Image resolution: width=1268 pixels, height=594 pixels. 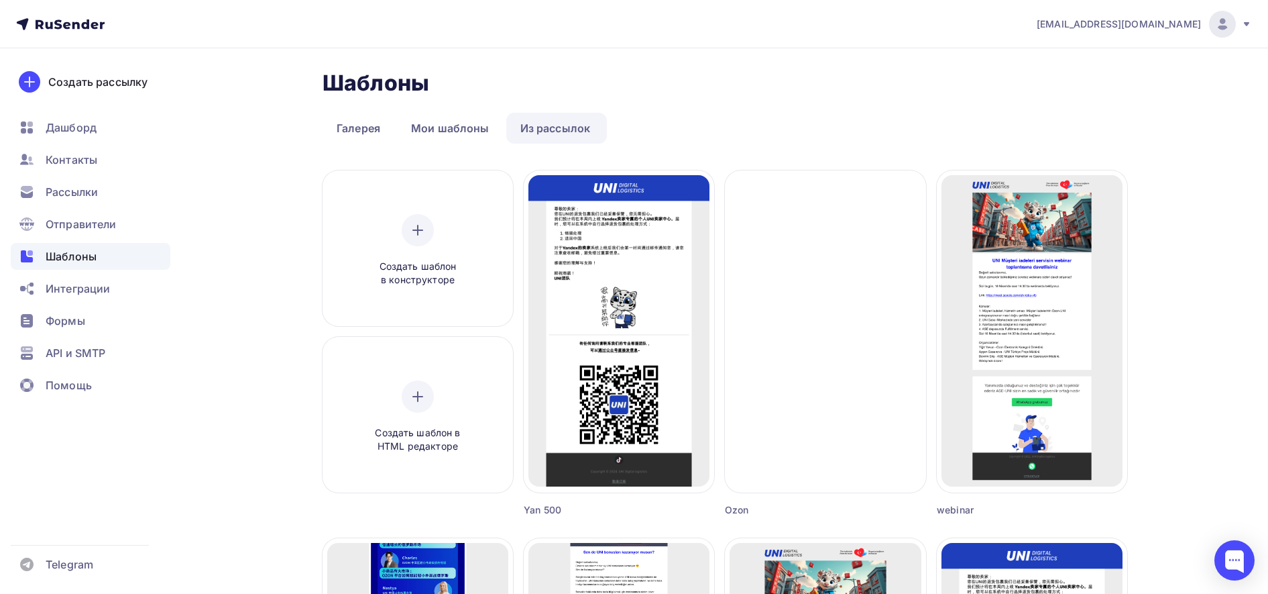 I want to click on span: API и SMTP, so click(x=75, y=353).